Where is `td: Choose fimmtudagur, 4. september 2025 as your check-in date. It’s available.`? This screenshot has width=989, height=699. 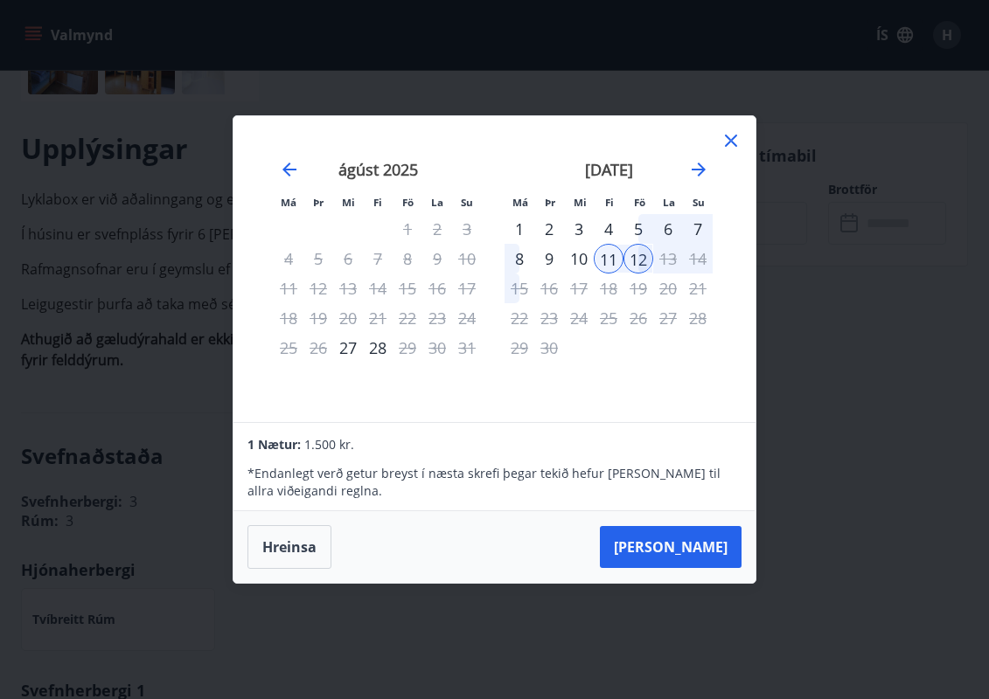 td: Choose fimmtudagur, 4. september 2025 as your check-in date. It’s available. is located at coordinates (608, 229).